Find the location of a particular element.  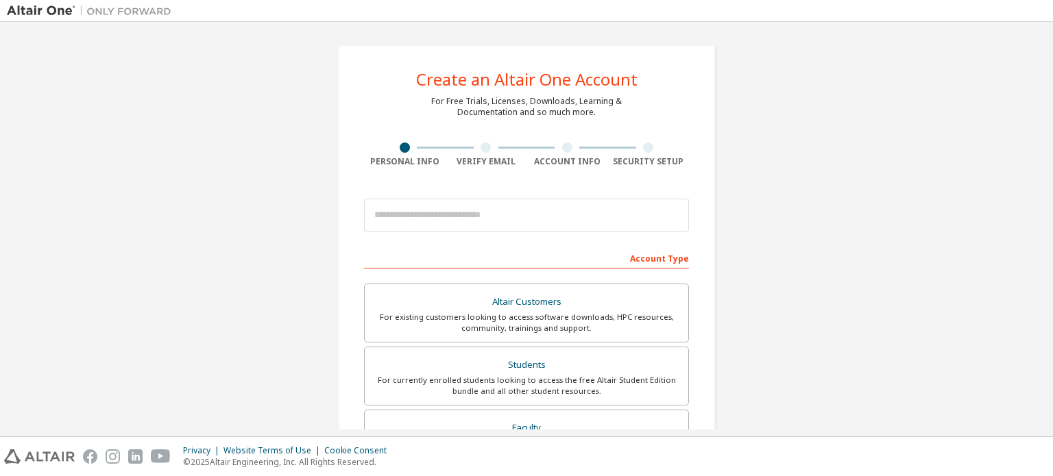

img: Altair One is located at coordinates (93, 11).